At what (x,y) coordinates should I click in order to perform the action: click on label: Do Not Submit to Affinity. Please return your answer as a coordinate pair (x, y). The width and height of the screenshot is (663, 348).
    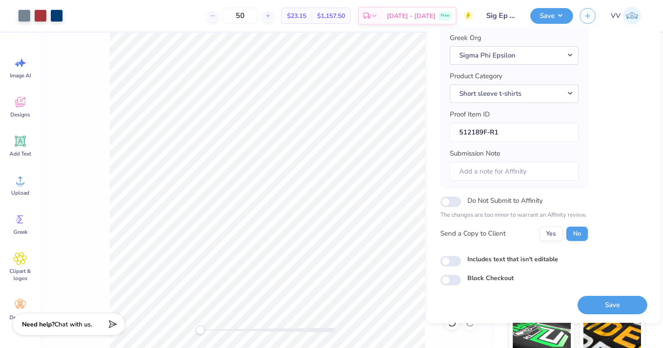
    Looking at the image, I should click on (505, 201).